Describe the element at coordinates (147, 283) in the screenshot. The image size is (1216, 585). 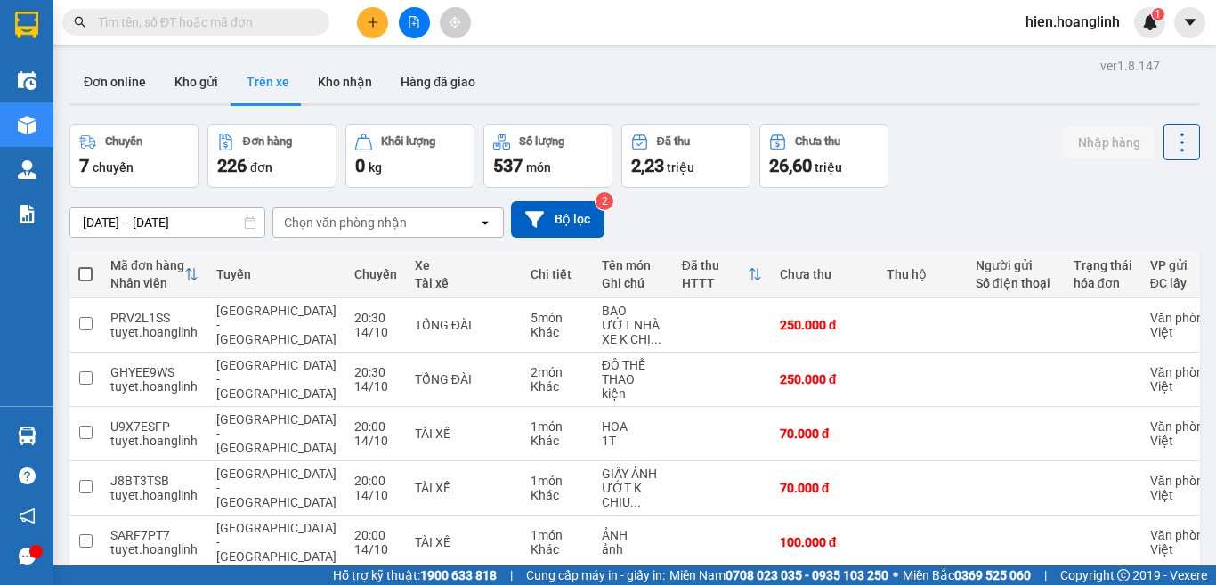
I see `div: Nhân viên` at that location.